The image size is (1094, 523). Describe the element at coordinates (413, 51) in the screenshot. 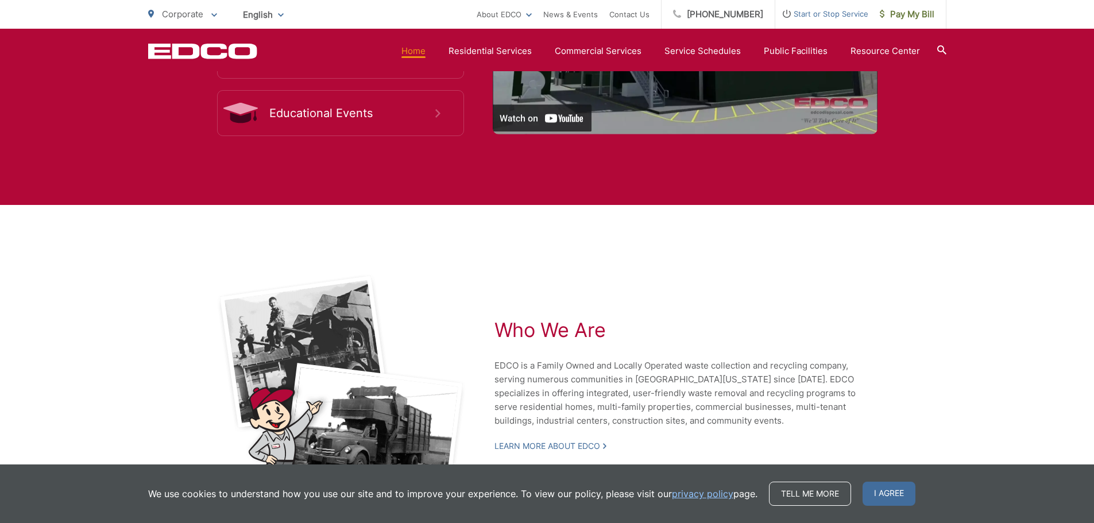

I see `a: Home` at that location.